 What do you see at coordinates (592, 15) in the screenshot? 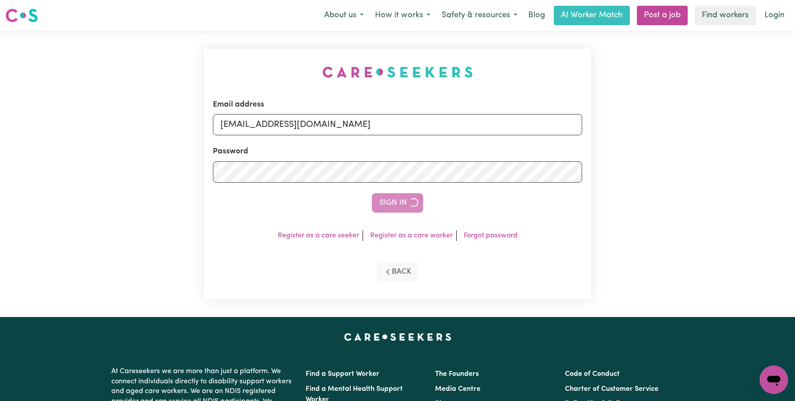
I see `a: AI Worker Match` at bounding box center [592, 15].